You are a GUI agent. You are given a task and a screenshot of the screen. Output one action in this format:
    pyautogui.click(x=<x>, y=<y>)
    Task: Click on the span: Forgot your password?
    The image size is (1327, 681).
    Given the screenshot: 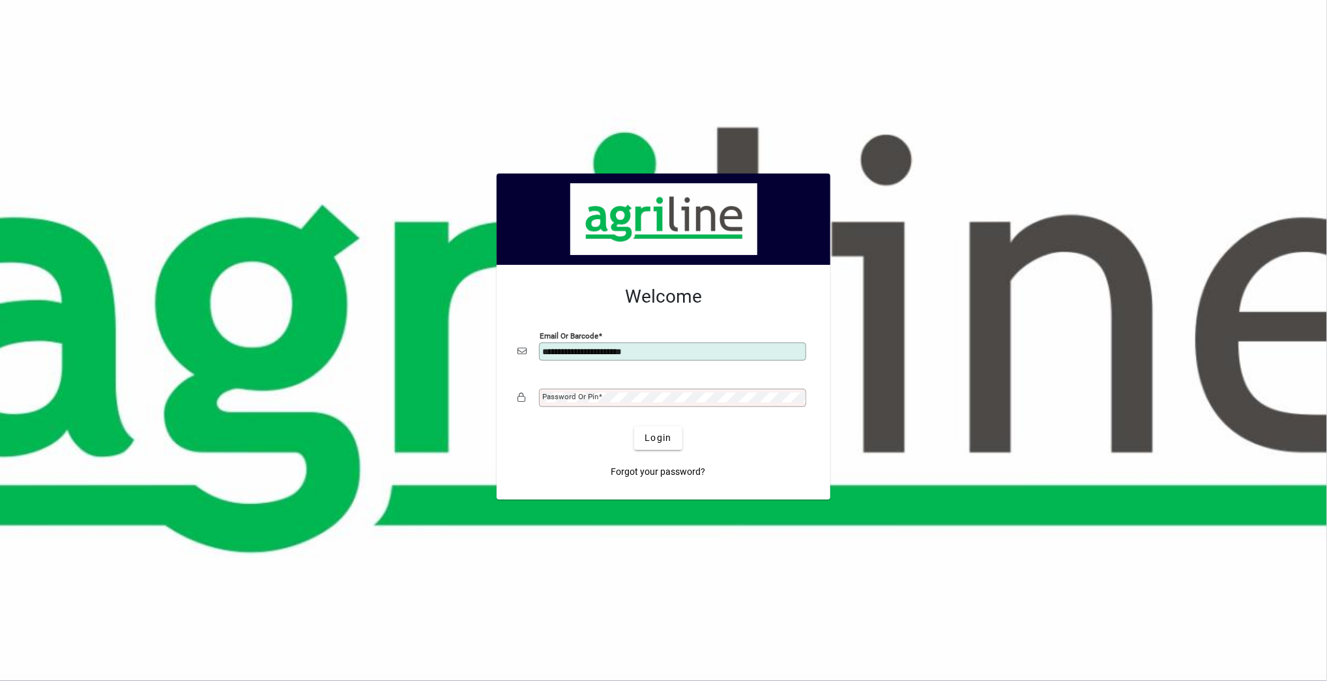 What is the action you would take?
    pyautogui.click(x=659, y=471)
    